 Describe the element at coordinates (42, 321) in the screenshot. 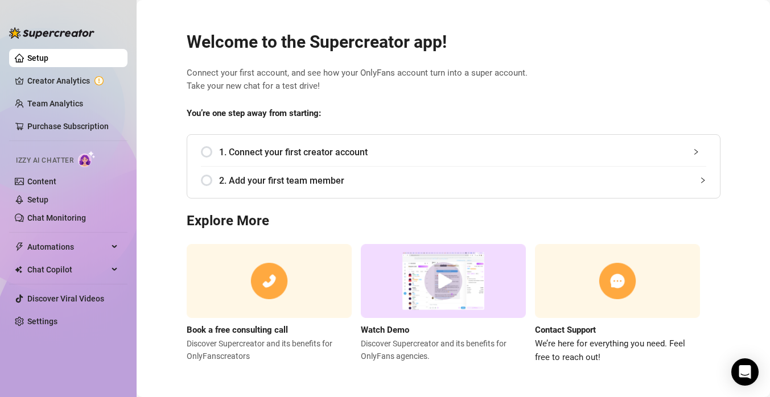

I see `a: Settings` at that location.